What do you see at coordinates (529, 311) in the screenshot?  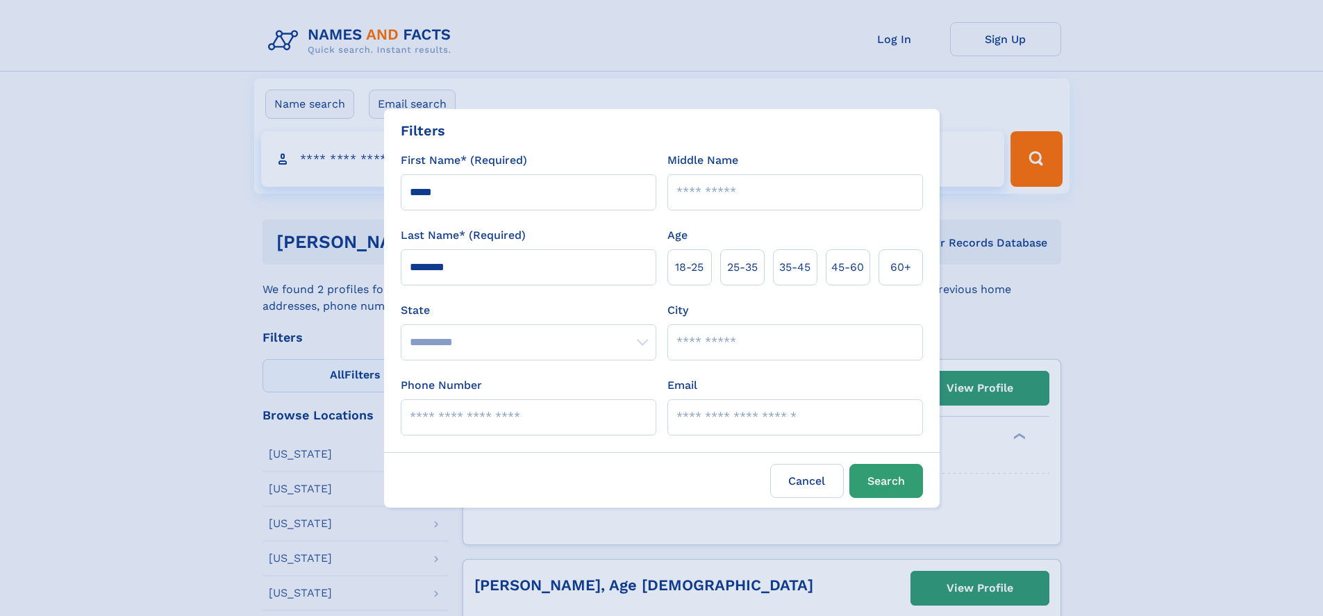 I see `label: State` at bounding box center [529, 311].